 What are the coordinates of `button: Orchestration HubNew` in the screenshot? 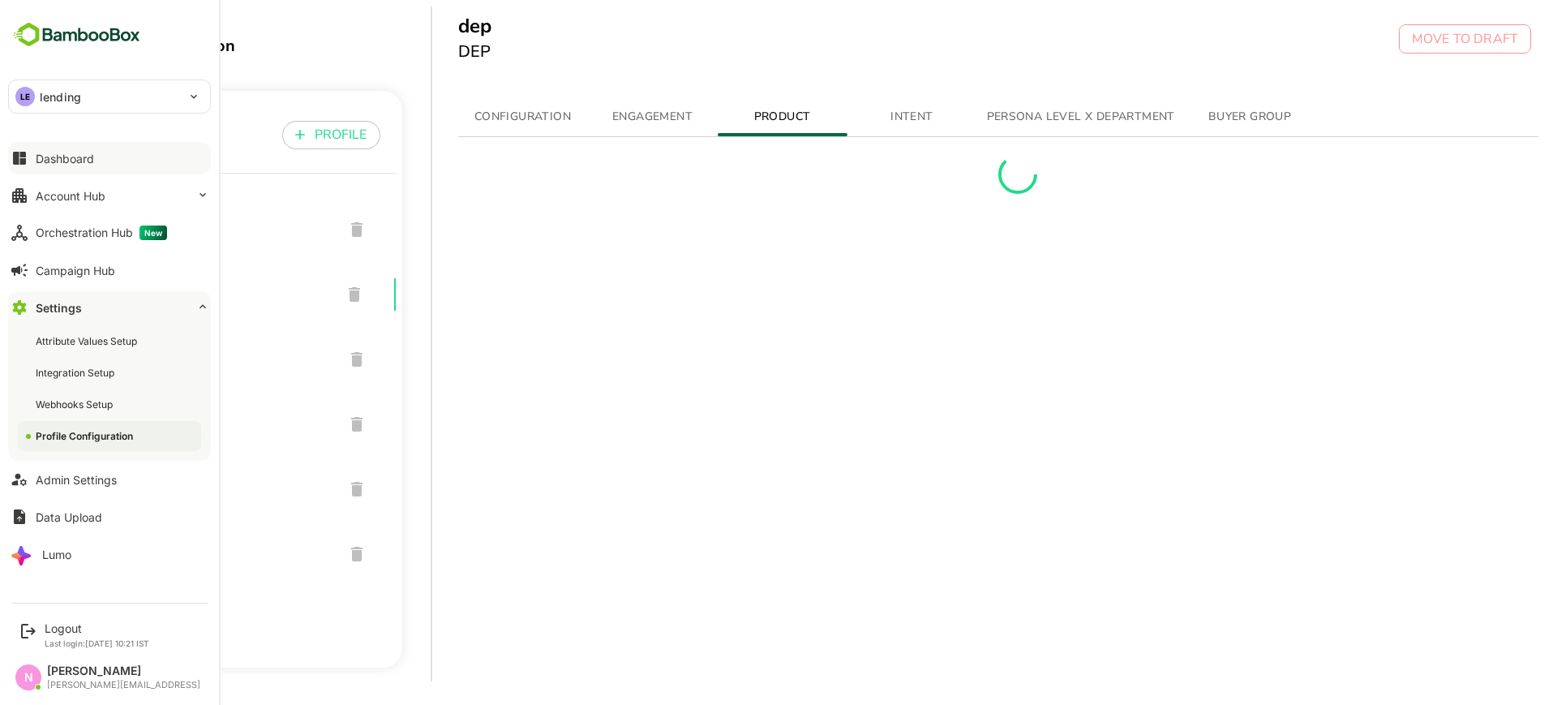 It's located at (109, 233).